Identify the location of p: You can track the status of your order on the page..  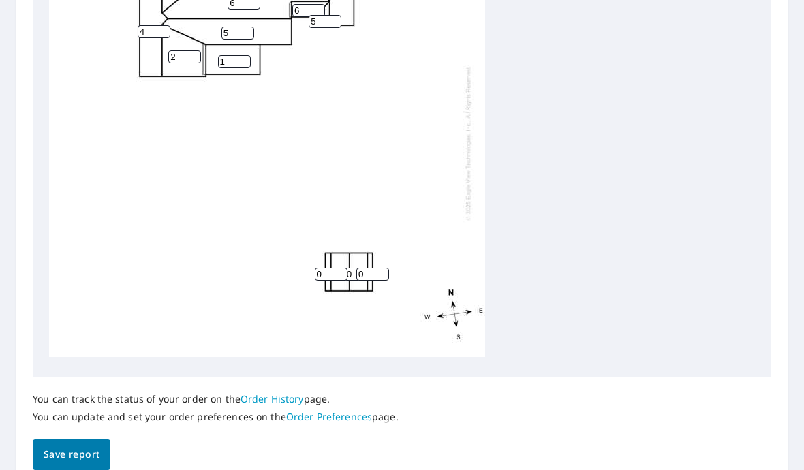
(215, 399).